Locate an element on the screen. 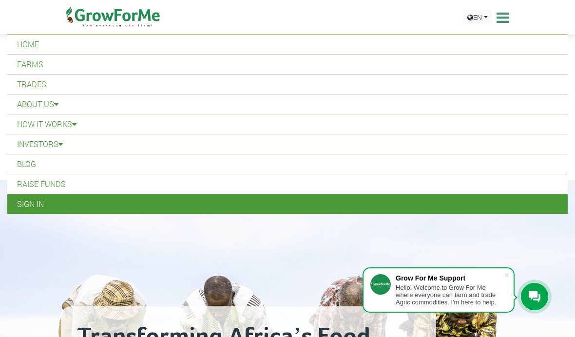 Image resolution: width=575 pixels, height=337 pixels. a: Raise Funds is located at coordinates (287, 184).